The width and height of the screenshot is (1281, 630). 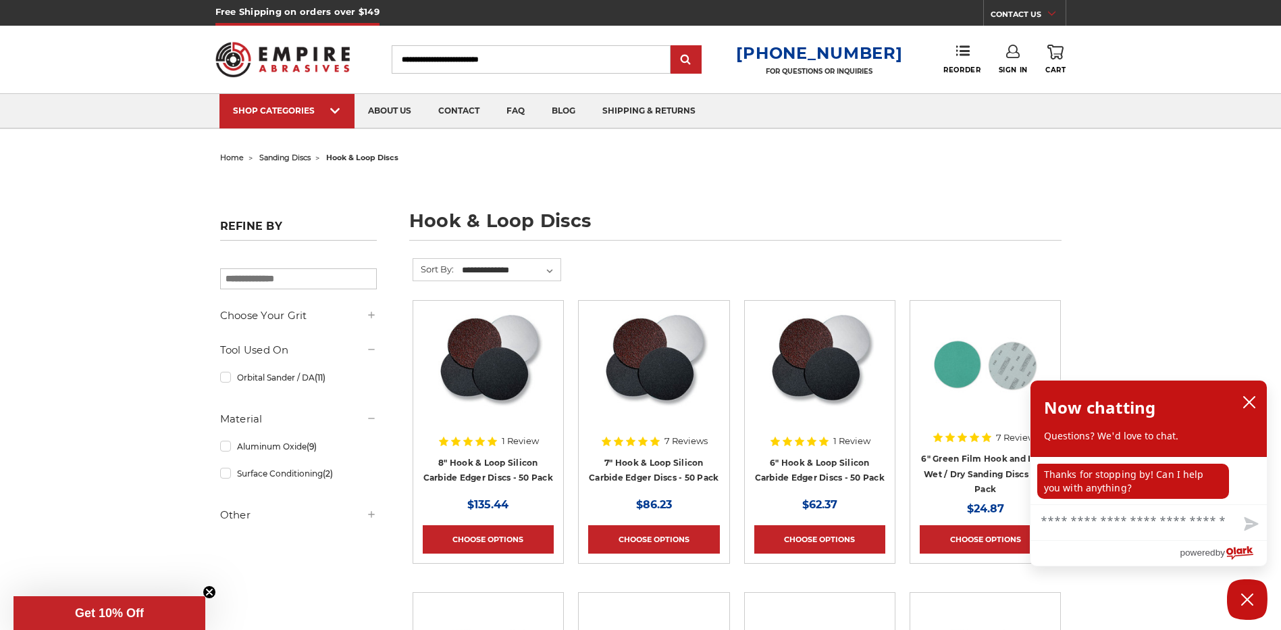 What do you see at coordinates (1100, 407) in the screenshot?
I see `h2: Now chatting` at bounding box center [1100, 407].